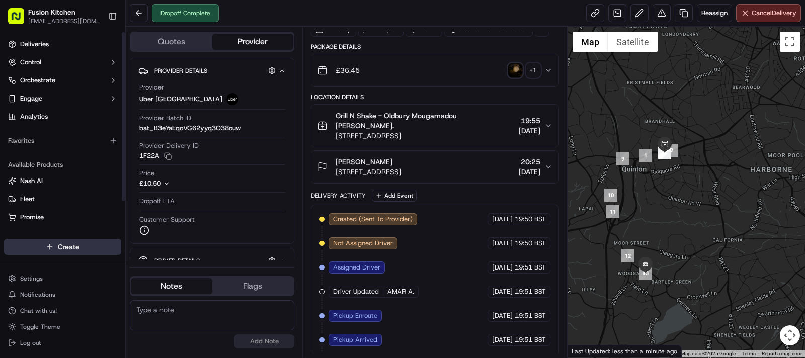 Image resolution: width=805 pixels, height=358 pixels. What do you see at coordinates (62, 44) in the screenshot?
I see `a: Deliveries` at bounding box center [62, 44].